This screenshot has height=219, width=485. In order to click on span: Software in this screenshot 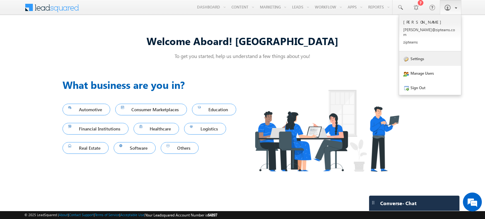, I will do `click(135, 148)`.